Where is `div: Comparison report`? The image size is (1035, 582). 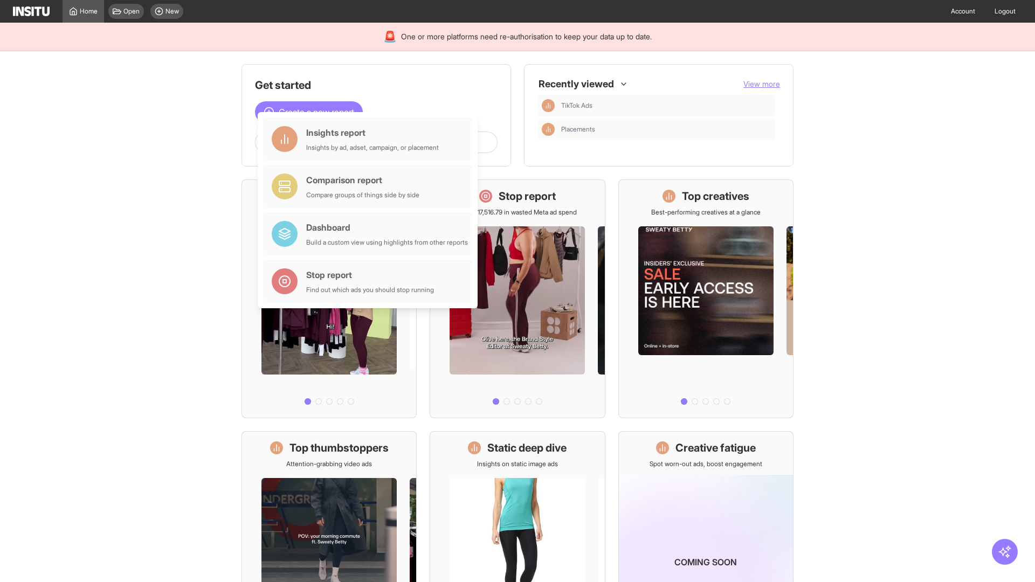
div: Comparison report is located at coordinates (363, 180).